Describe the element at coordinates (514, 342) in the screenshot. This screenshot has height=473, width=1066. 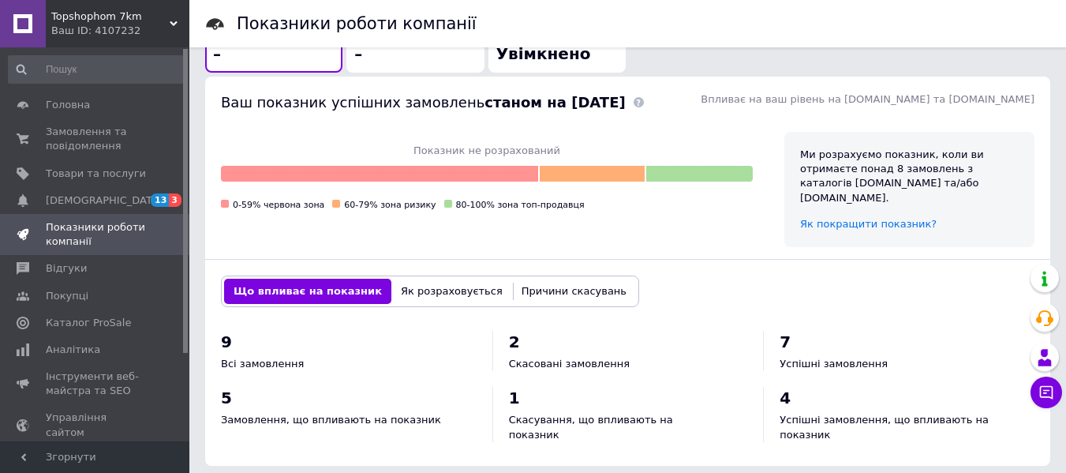
I see `span: 2` at that location.